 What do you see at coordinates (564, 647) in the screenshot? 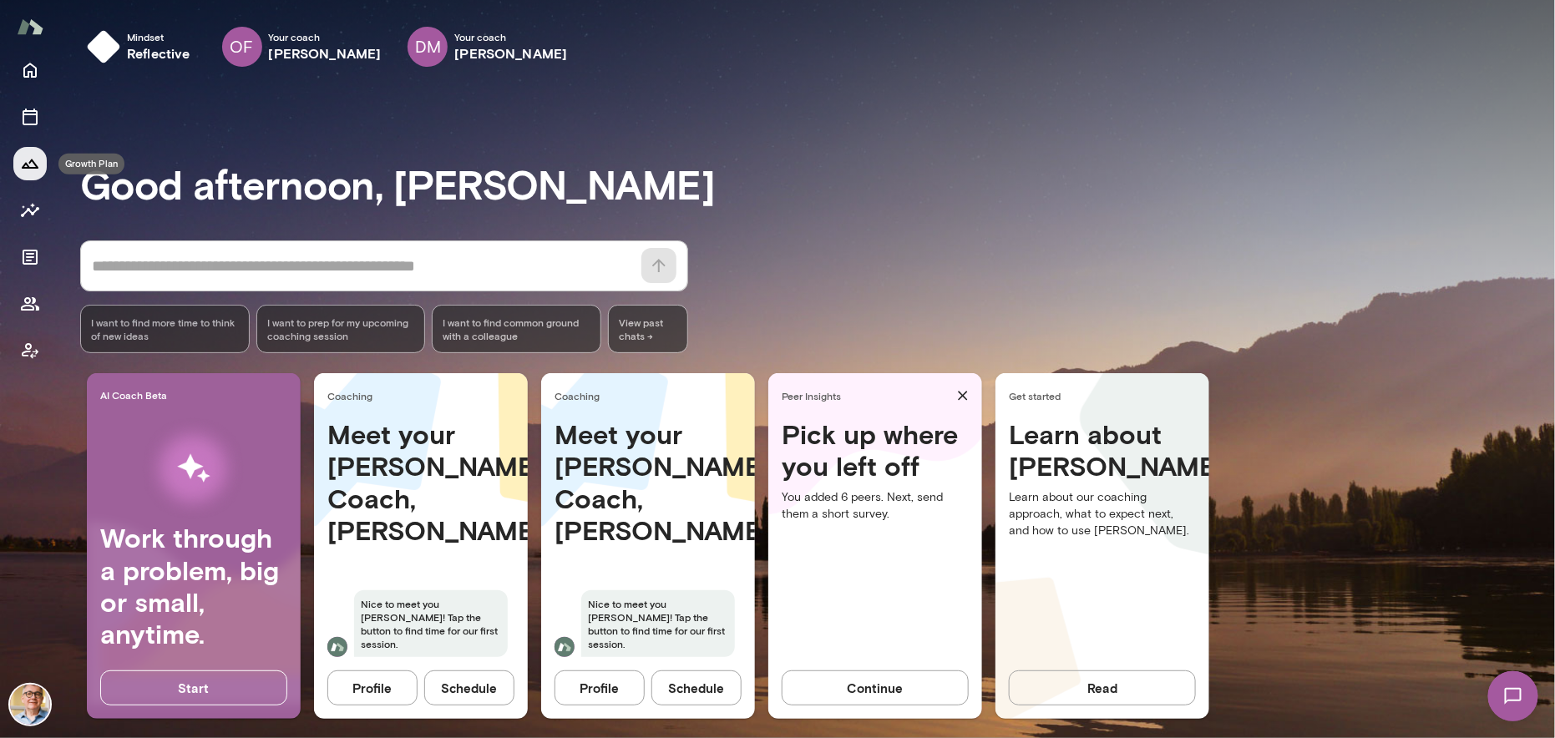
I see `img: Deana Murfitt Murfitt` at bounding box center [564, 647].